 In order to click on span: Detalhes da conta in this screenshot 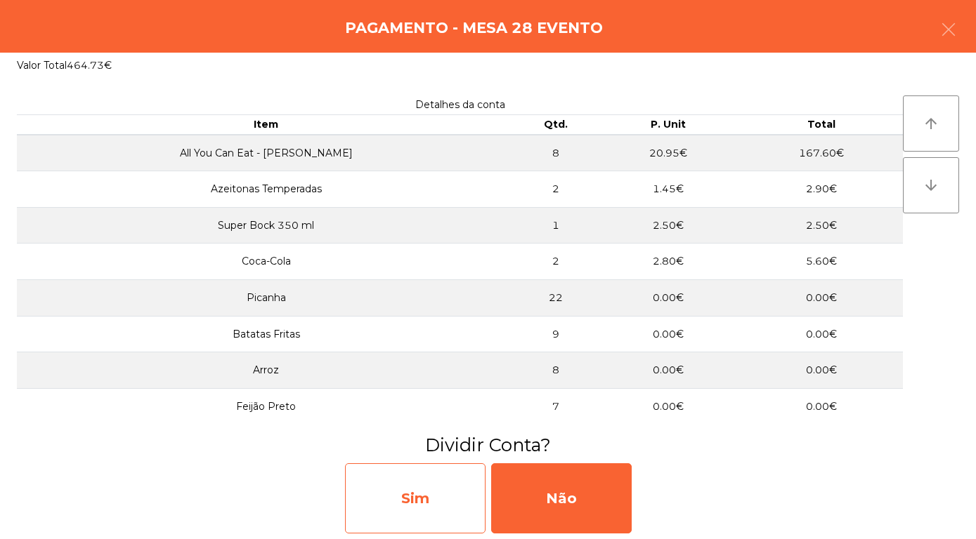, I will do `click(460, 105)`.